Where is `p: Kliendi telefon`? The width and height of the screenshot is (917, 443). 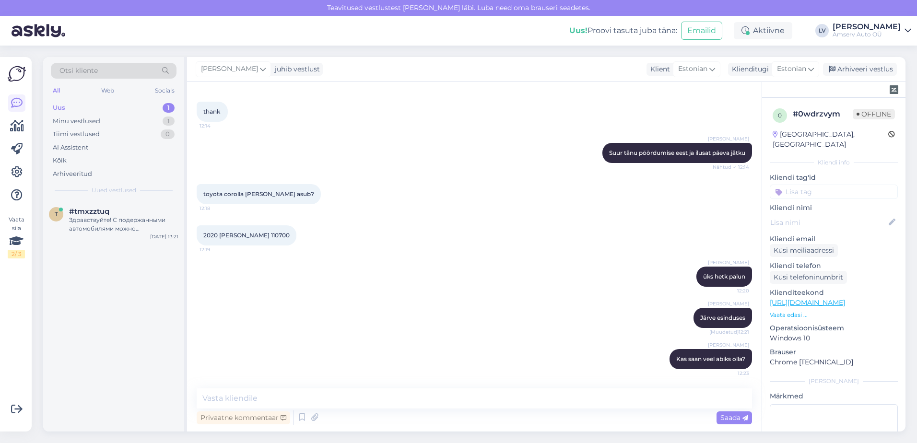
p: Kliendi telefon is located at coordinates (833, 266).